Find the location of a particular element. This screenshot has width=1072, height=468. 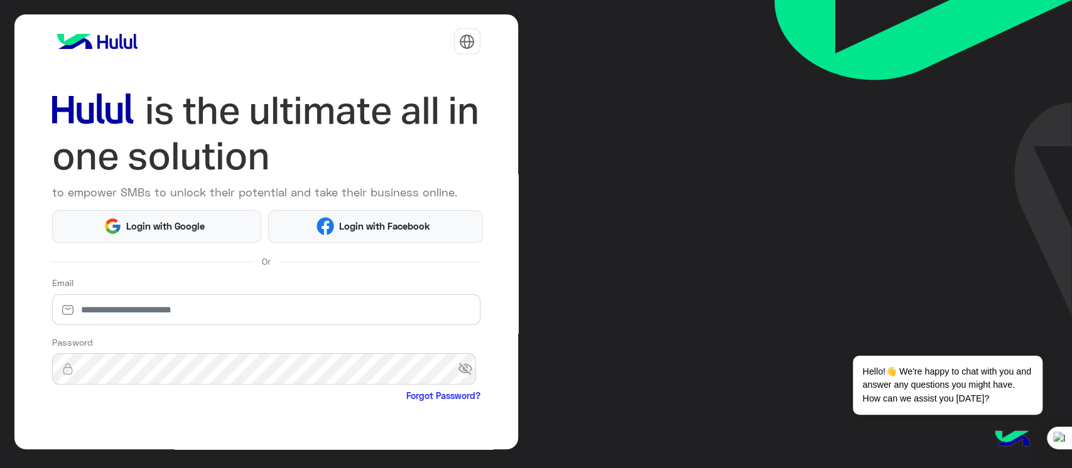

a: Forgot Password? is located at coordinates (443, 396).